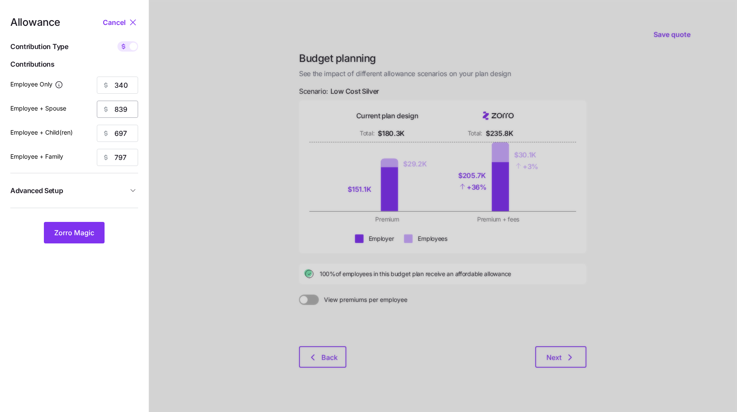 The image size is (737, 412). What do you see at coordinates (114, 22) in the screenshot?
I see `span: Cancel` at bounding box center [114, 22].